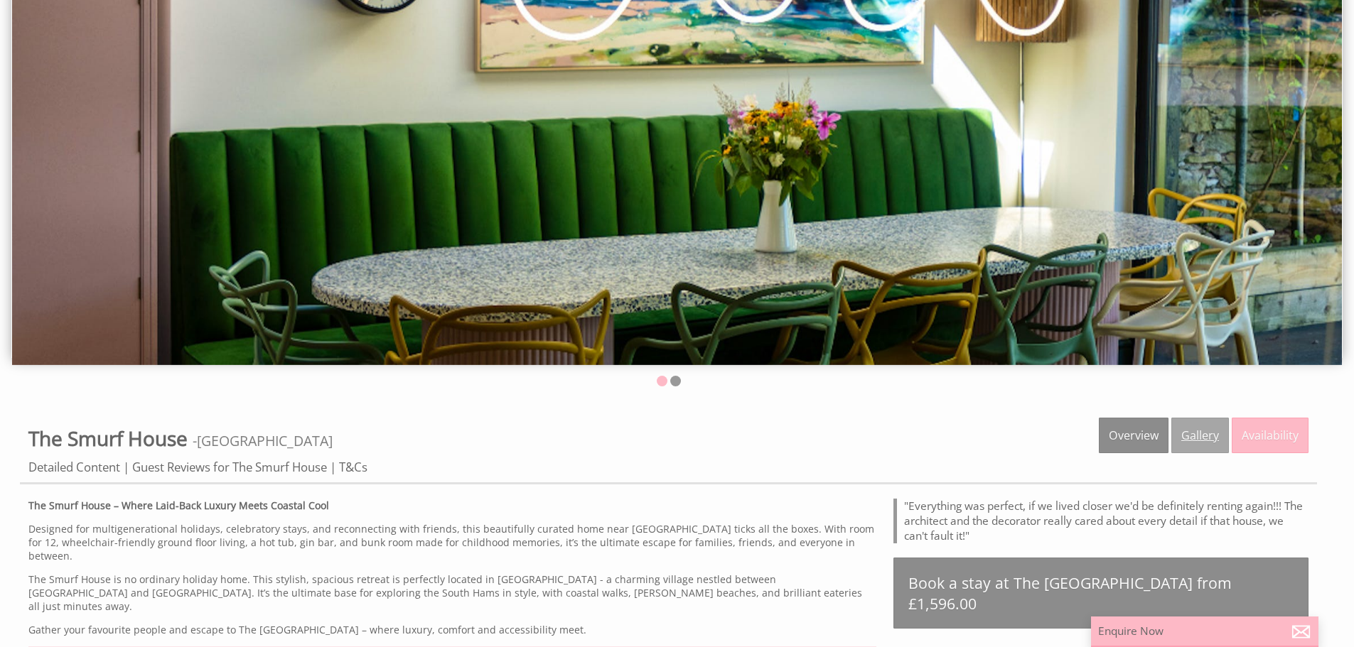 Image resolution: width=1354 pixels, height=647 pixels. I want to click on strong: The Smurf House – Where Laid-Back Luxury Meets Coastal Cool, so click(178, 505).